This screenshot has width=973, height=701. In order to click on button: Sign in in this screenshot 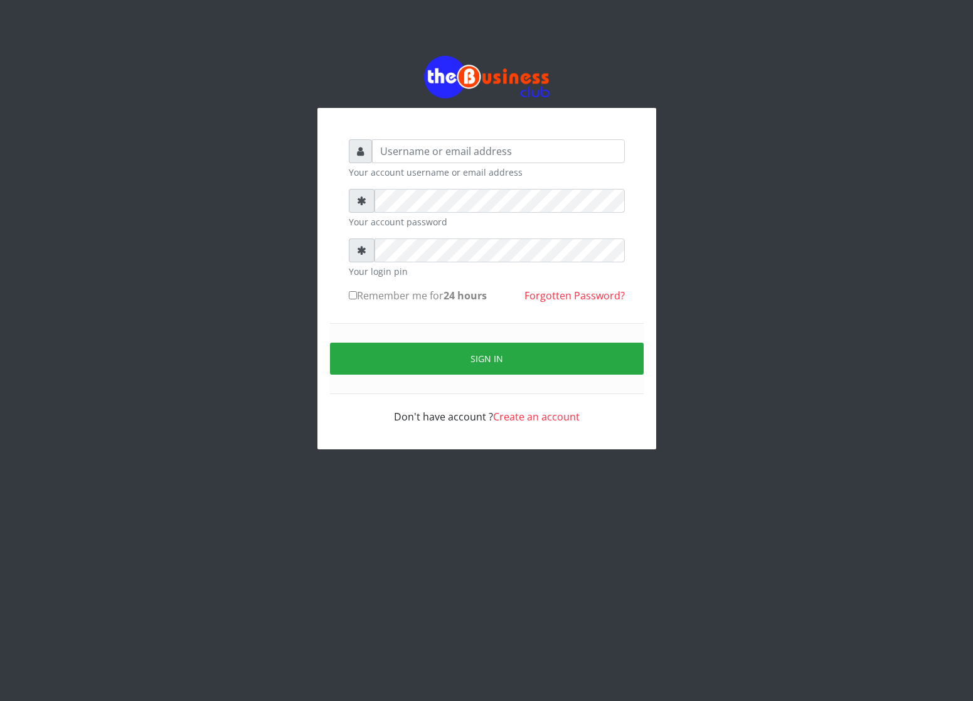, I will do `click(487, 358)`.